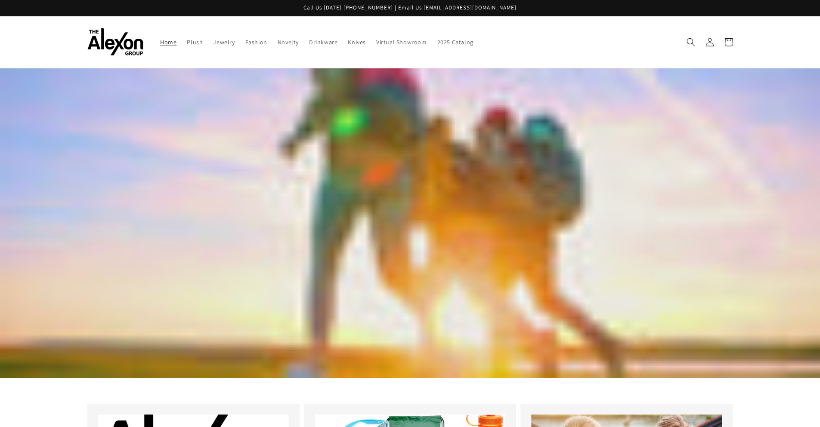  Describe the element at coordinates (323, 42) in the screenshot. I see `a: Drinkware` at that location.